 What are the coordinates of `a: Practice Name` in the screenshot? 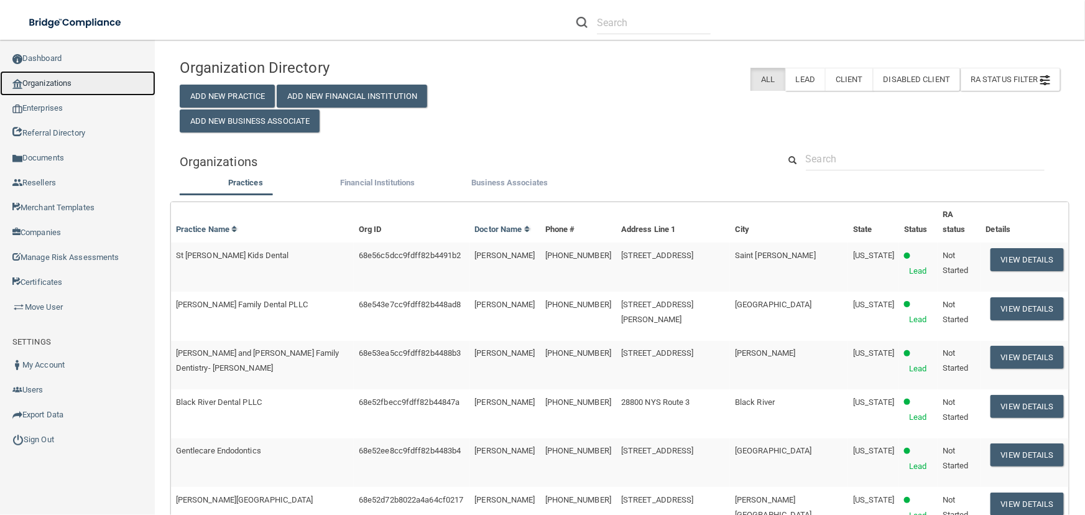 It's located at (207, 229).